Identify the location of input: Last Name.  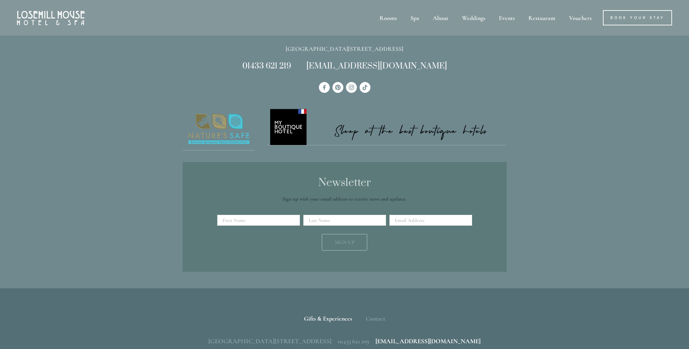
(344, 220).